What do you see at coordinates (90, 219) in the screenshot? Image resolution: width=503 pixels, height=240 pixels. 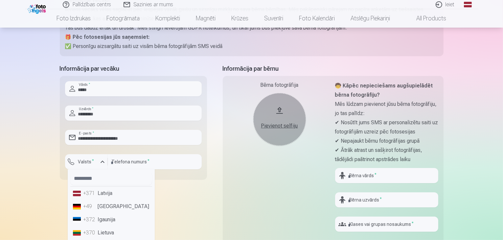 I see `div: +372` at bounding box center [90, 219].